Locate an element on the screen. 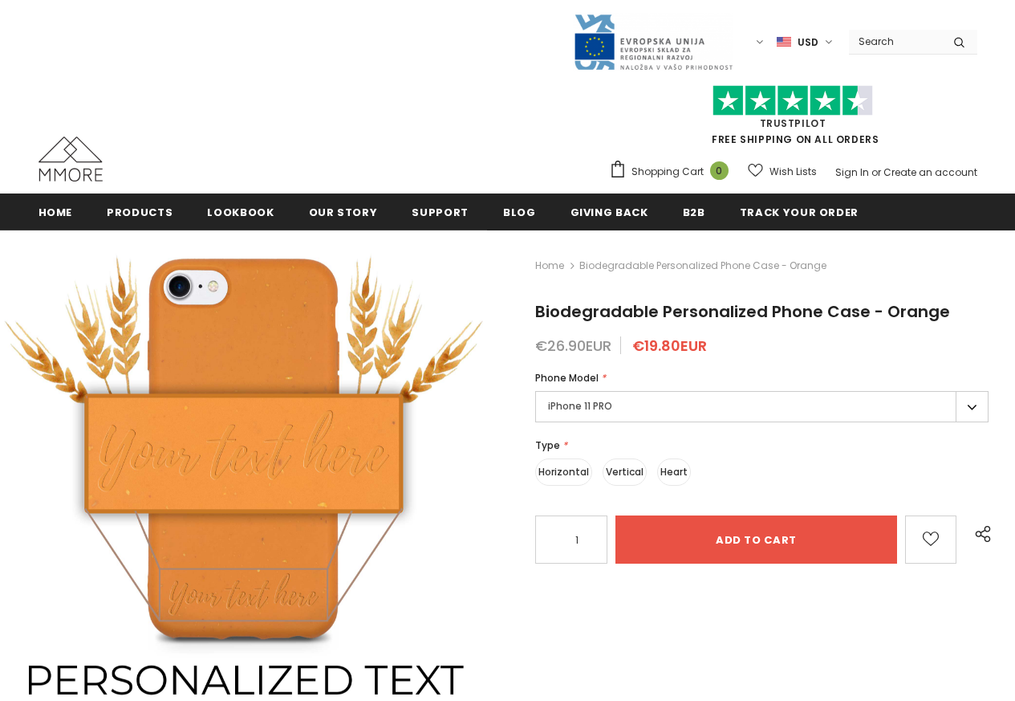  span: €26.90EUR is located at coordinates (573, 345).